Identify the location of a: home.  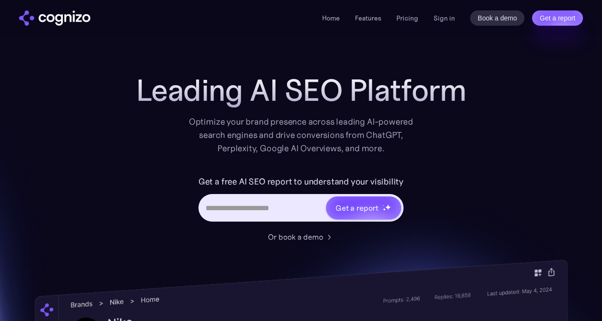
(55, 18).